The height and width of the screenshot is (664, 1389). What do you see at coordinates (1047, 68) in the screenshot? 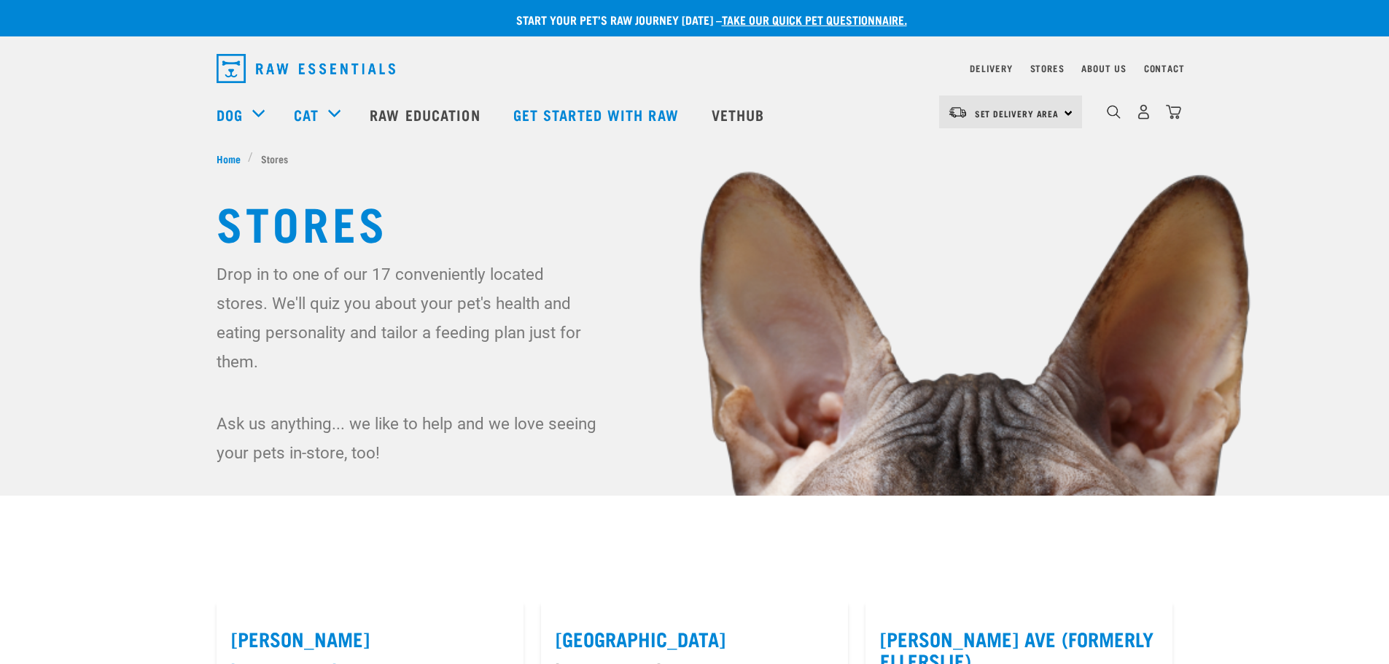
I see `a: Stores` at bounding box center [1047, 68].